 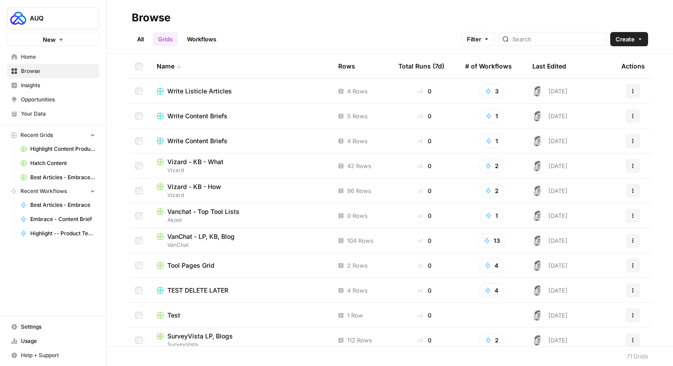 What do you see at coordinates (63, 149) in the screenshot?
I see `span: Highlight Content Production` at bounding box center [63, 149].